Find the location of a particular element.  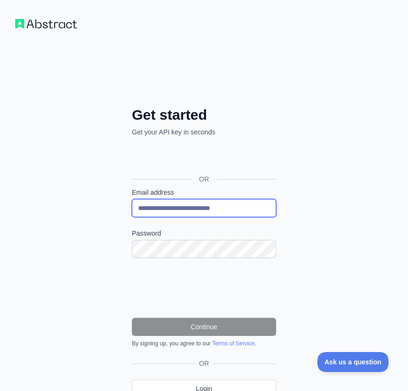

button: Continue is located at coordinates (204, 327).